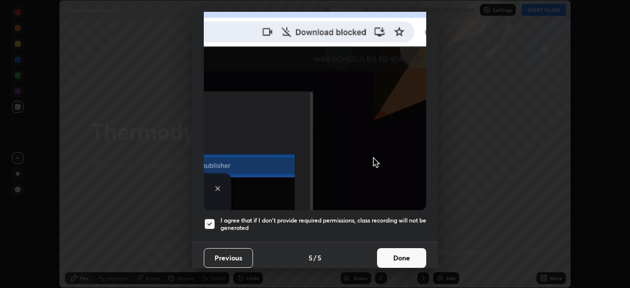 The width and height of the screenshot is (630, 288). Describe the element at coordinates (323, 224) in the screenshot. I see `h5: I agree that if I don't provide required permissions, class recording will not be generated` at that location.